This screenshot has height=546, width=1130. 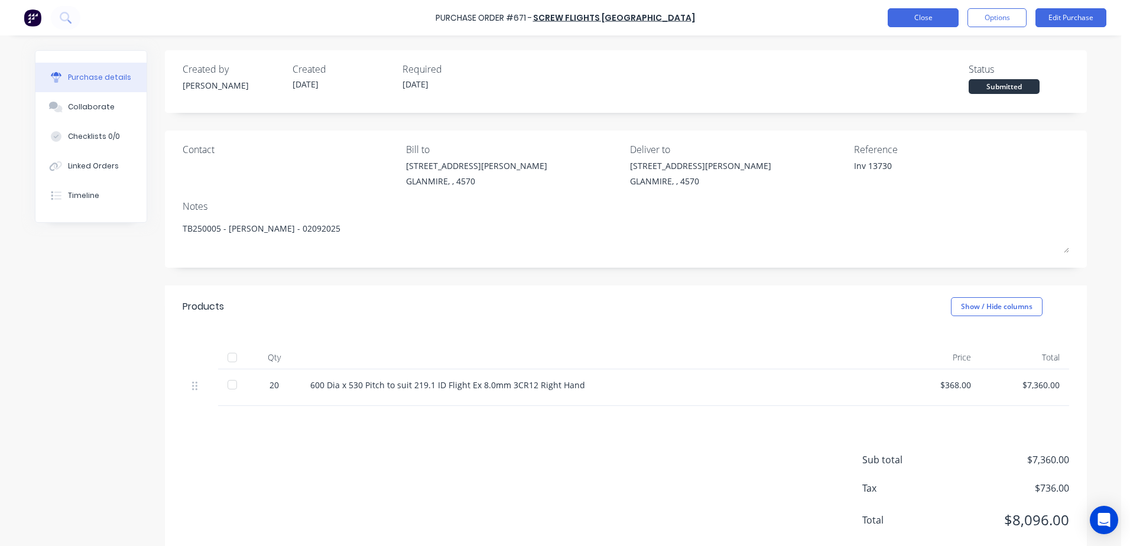 I want to click on div: Created, so click(x=343, y=69).